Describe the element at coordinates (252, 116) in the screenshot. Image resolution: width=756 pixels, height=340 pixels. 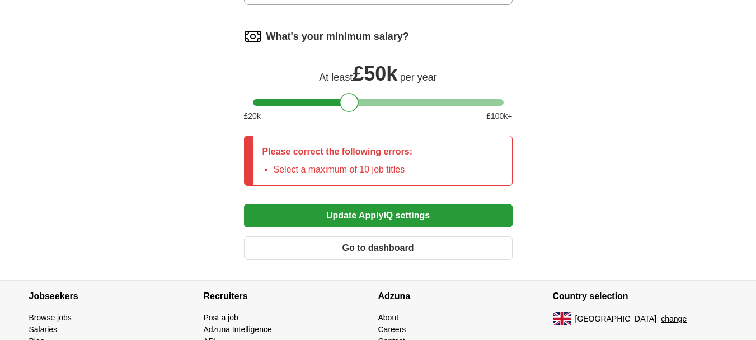
I see `span: £ 20 k` at that location.